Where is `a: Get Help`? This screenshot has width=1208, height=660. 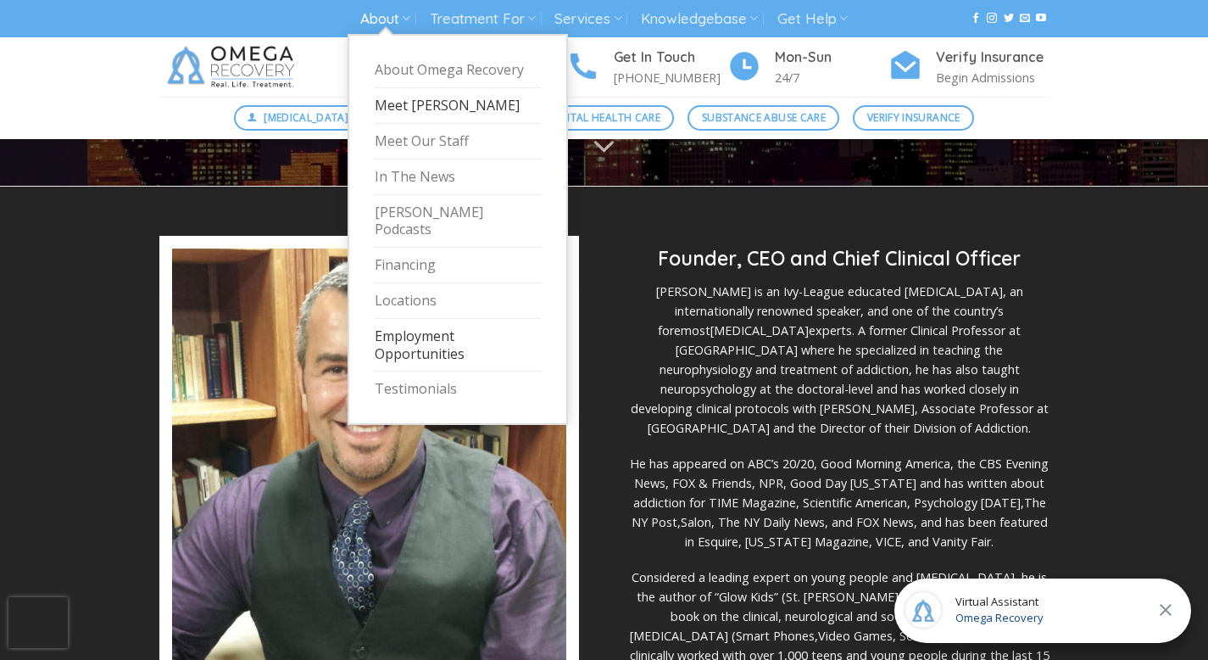 a: Get Help is located at coordinates (812, 19).